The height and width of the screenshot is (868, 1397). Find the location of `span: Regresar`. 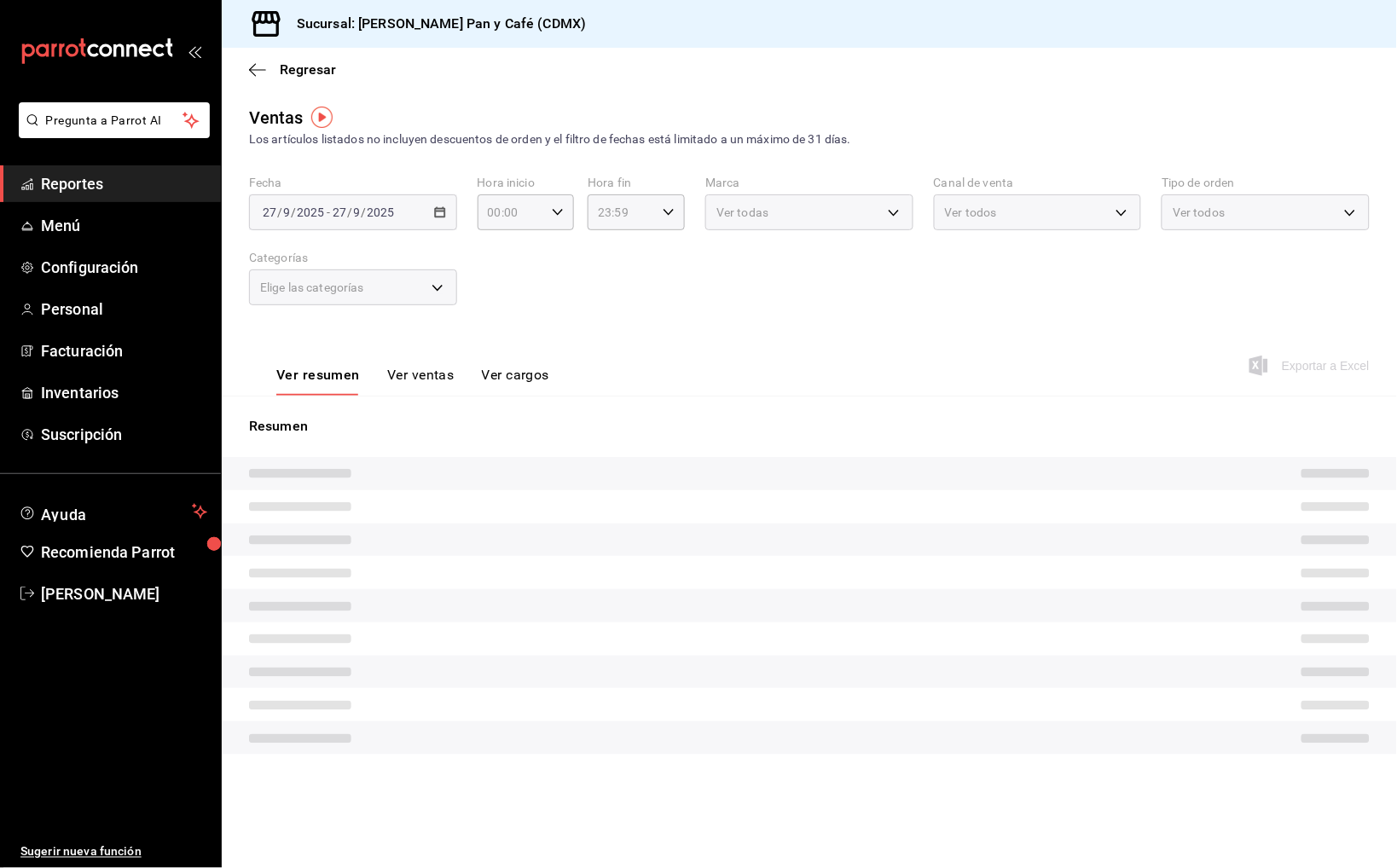

span: Regresar is located at coordinates (308, 69).